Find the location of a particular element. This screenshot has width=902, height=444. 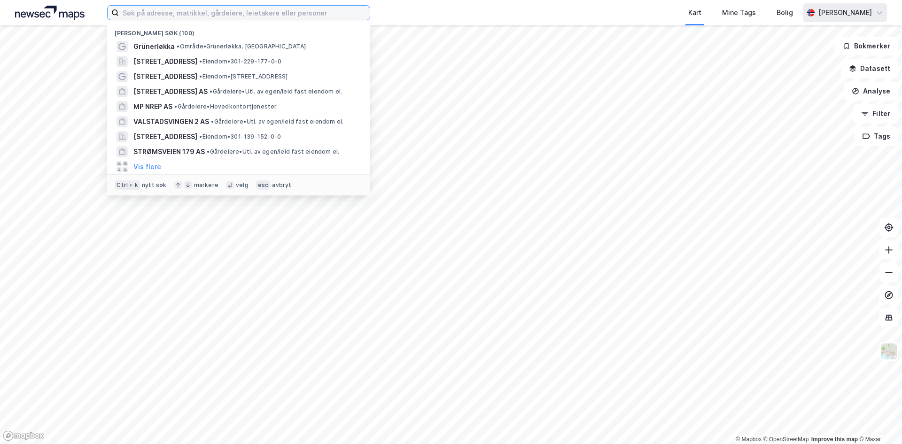

span: STRØMSVEIEN 179 AS is located at coordinates (169, 152).